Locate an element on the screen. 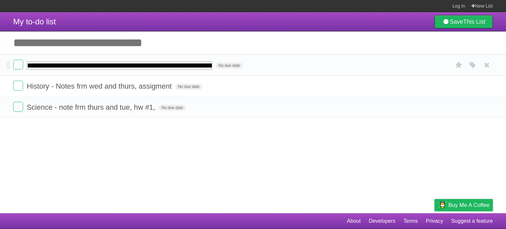  label: Star task is located at coordinates (459, 65).